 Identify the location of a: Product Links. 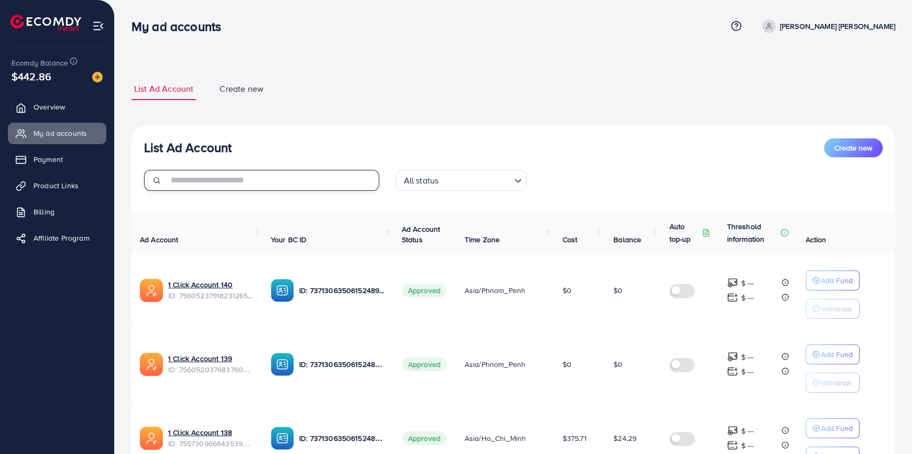
(57, 185).